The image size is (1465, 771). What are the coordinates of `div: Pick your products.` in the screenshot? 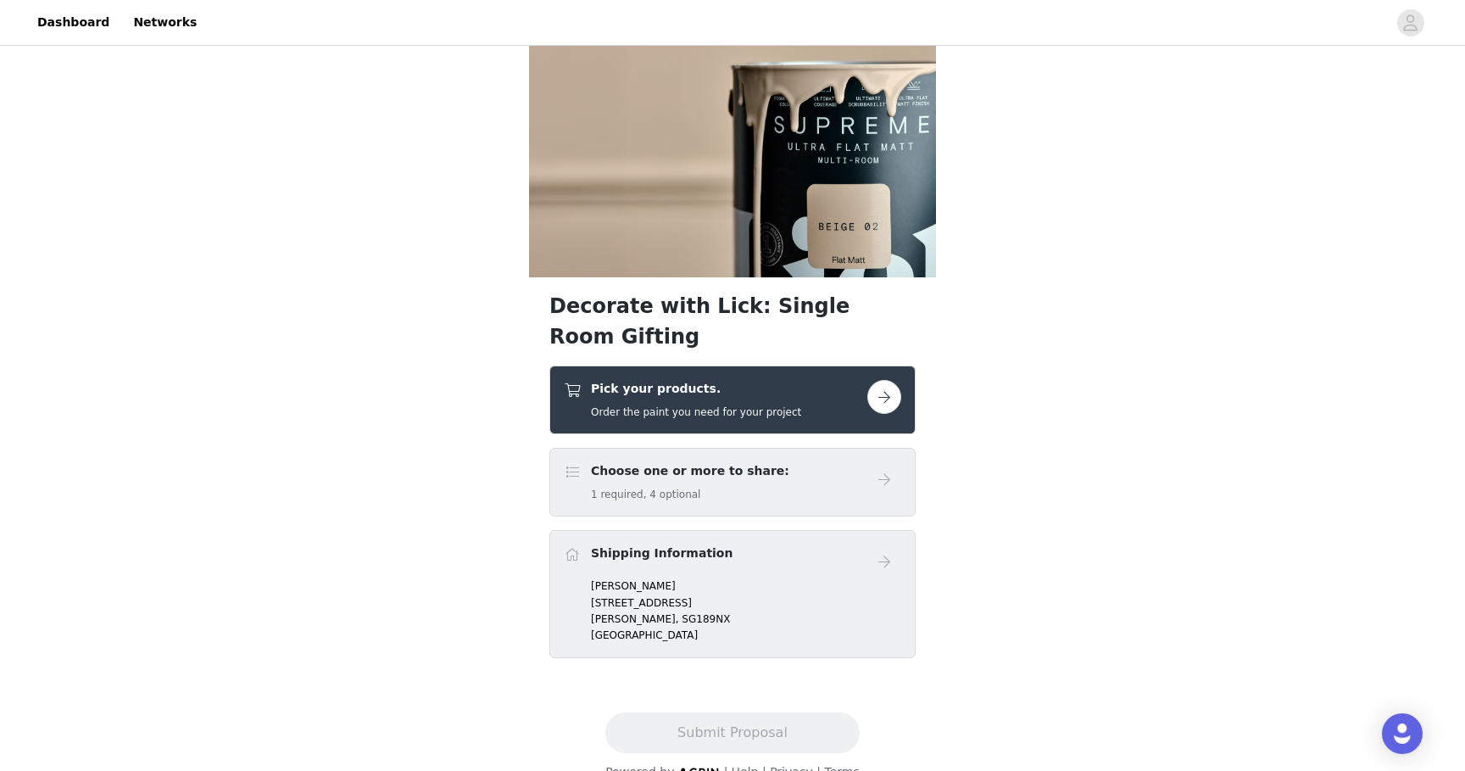 It's located at (733, 399).